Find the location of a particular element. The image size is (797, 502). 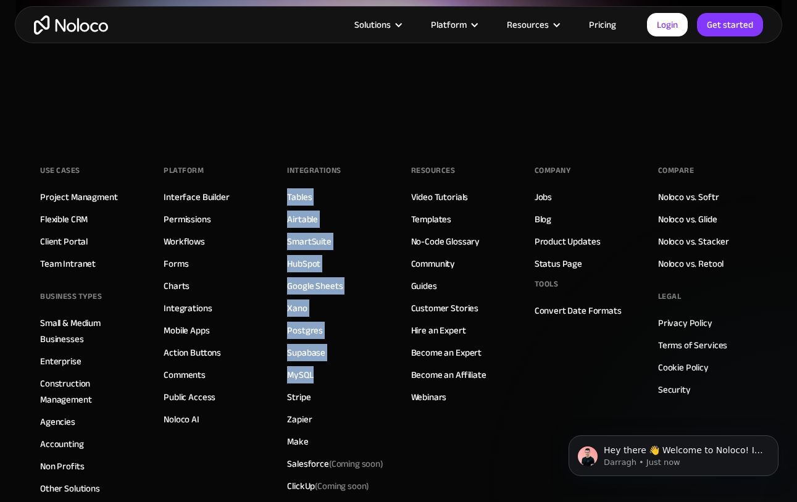

div: INTEGRATIONS is located at coordinates (314, 170).